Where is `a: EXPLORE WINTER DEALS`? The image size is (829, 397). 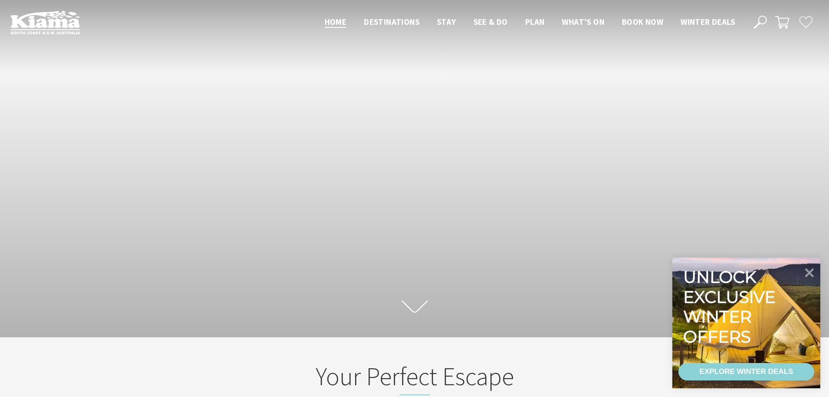 a: EXPLORE WINTER DEALS is located at coordinates (747, 371).